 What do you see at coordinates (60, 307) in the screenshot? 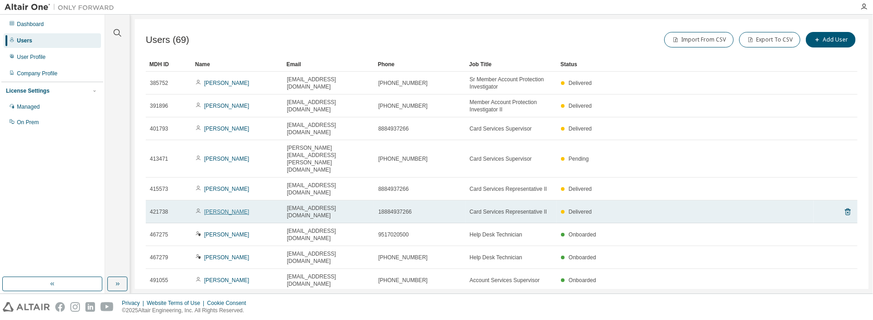
I see `img: facebook.svg` at bounding box center [60, 307].